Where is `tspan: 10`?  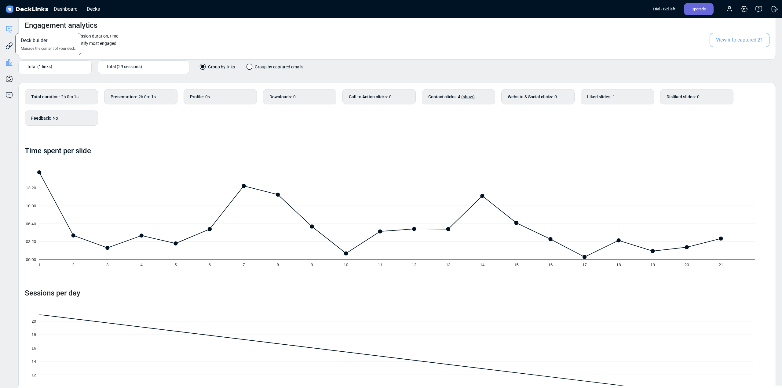
tspan: 10 is located at coordinates (346, 265).